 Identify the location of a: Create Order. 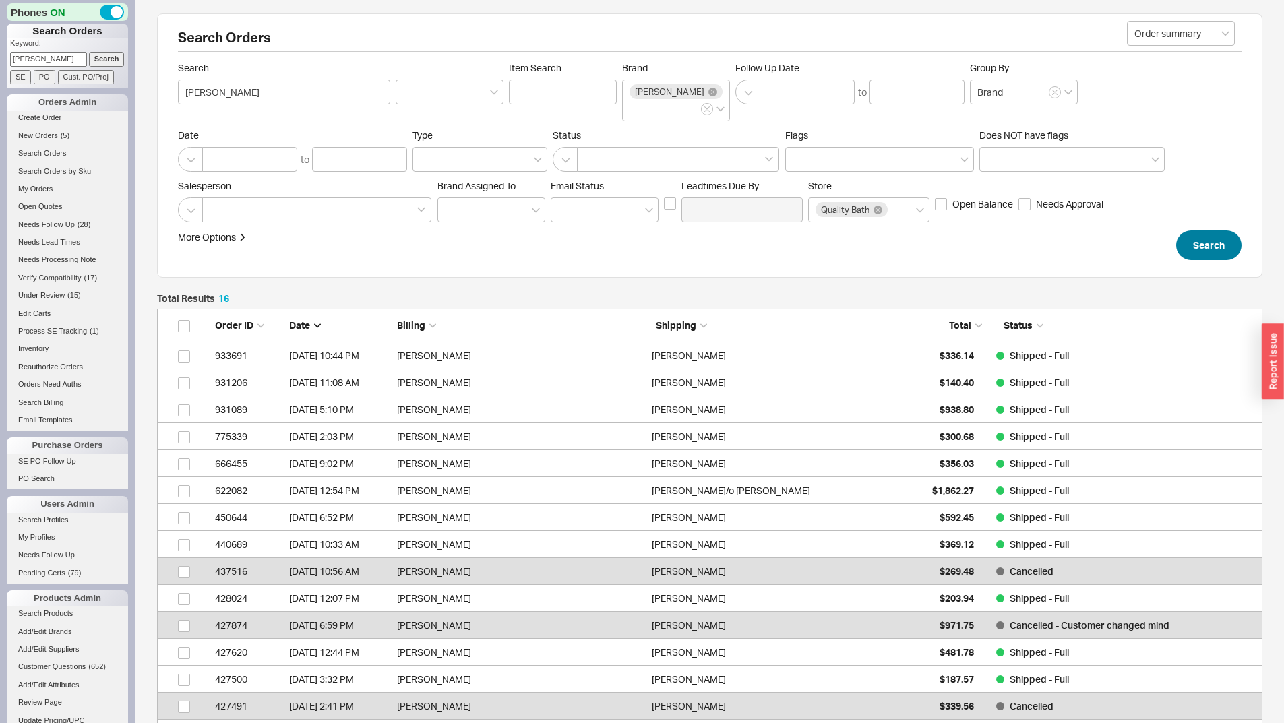
(67, 117).